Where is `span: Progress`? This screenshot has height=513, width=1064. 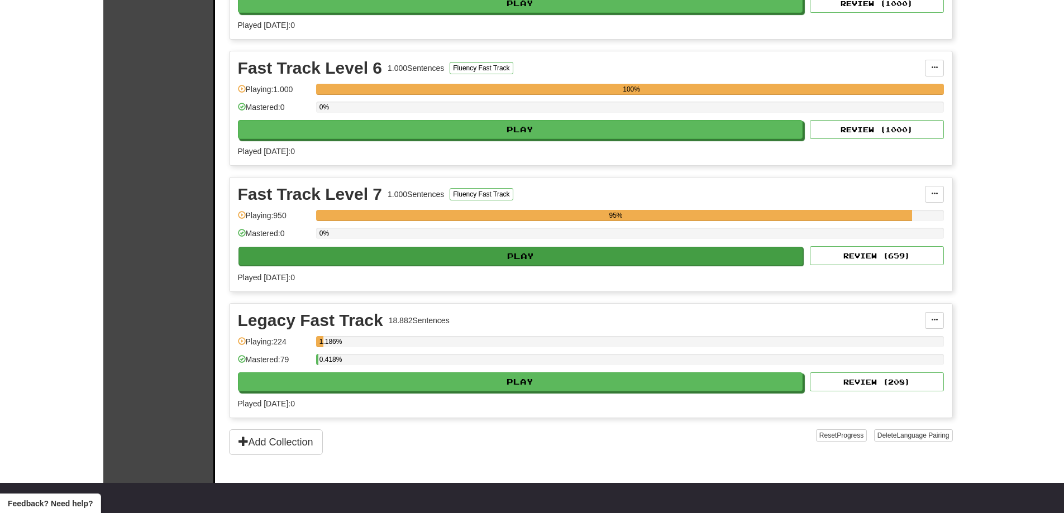
span: Progress is located at coordinates (850, 436).